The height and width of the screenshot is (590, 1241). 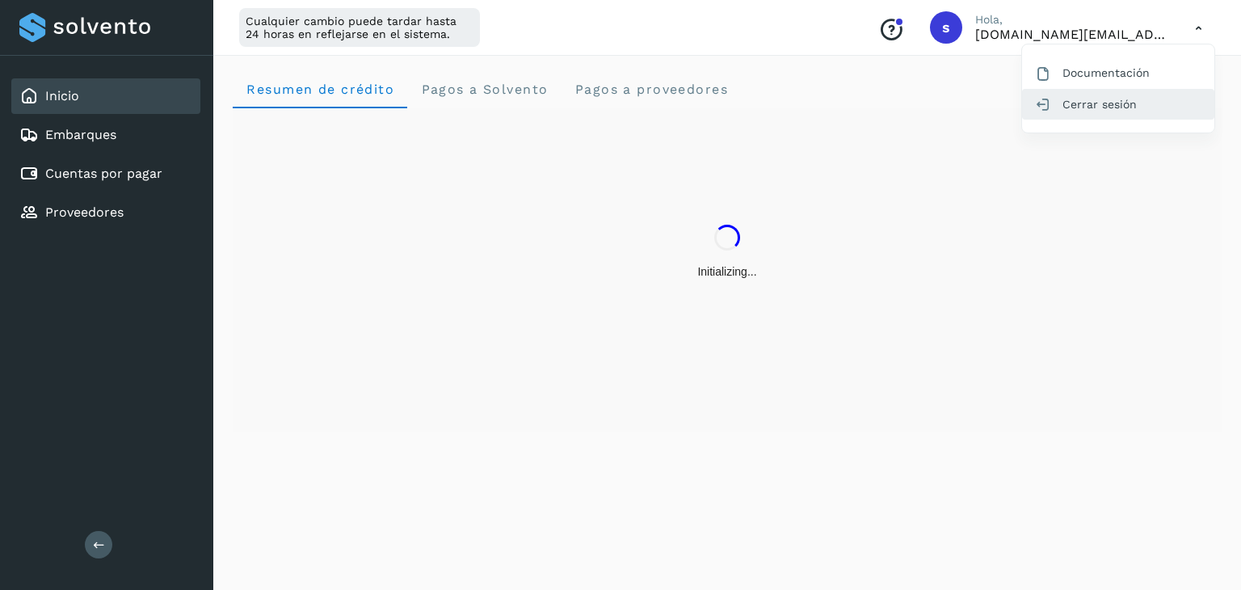 What do you see at coordinates (106, 135) in the screenshot?
I see `div: Embarques` at bounding box center [106, 135].